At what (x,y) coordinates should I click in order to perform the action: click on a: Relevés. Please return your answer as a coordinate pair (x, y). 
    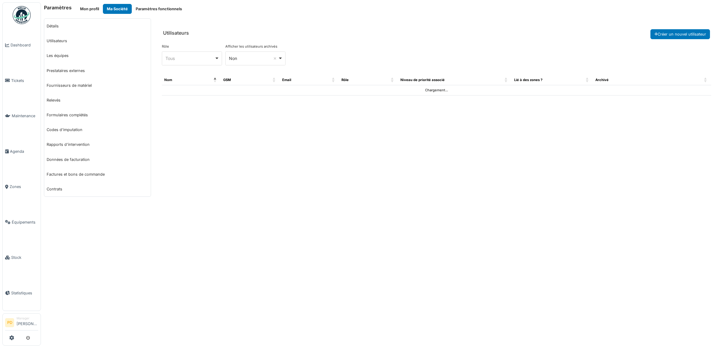
    Looking at the image, I should click on (98, 100).